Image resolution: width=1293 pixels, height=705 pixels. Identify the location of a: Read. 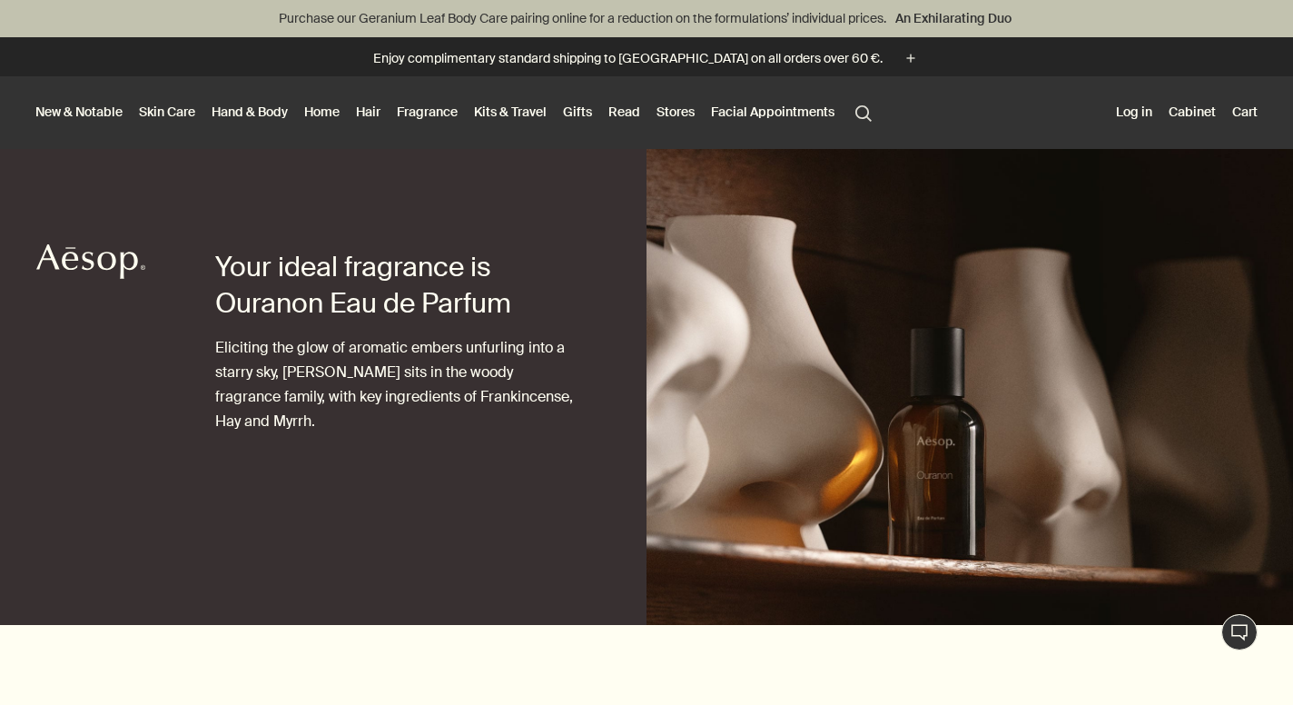
(624, 112).